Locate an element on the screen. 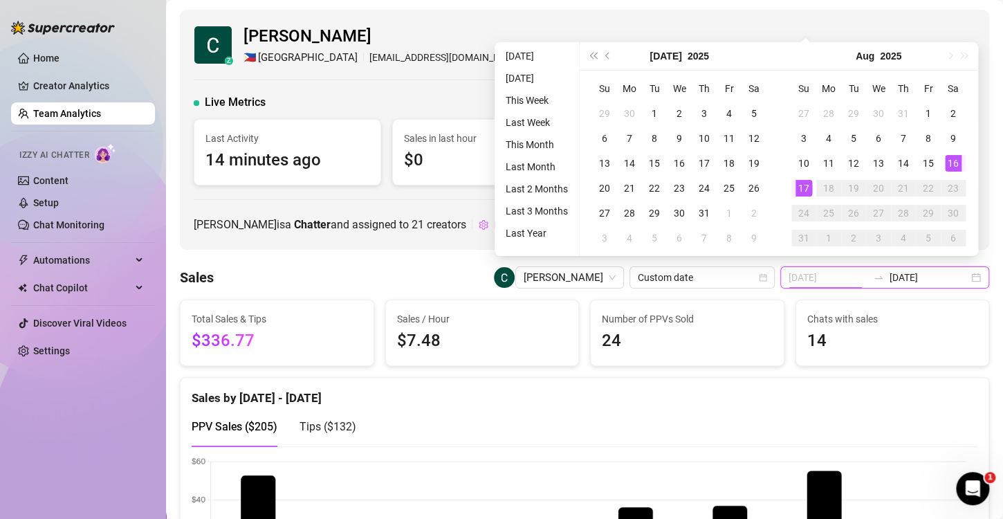 Image resolution: width=1003 pixels, height=519 pixels. div: 23 is located at coordinates (679, 188).